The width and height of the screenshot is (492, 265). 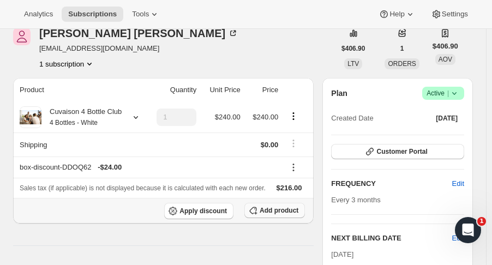 I want to click on button: 1, so click(x=402, y=49).